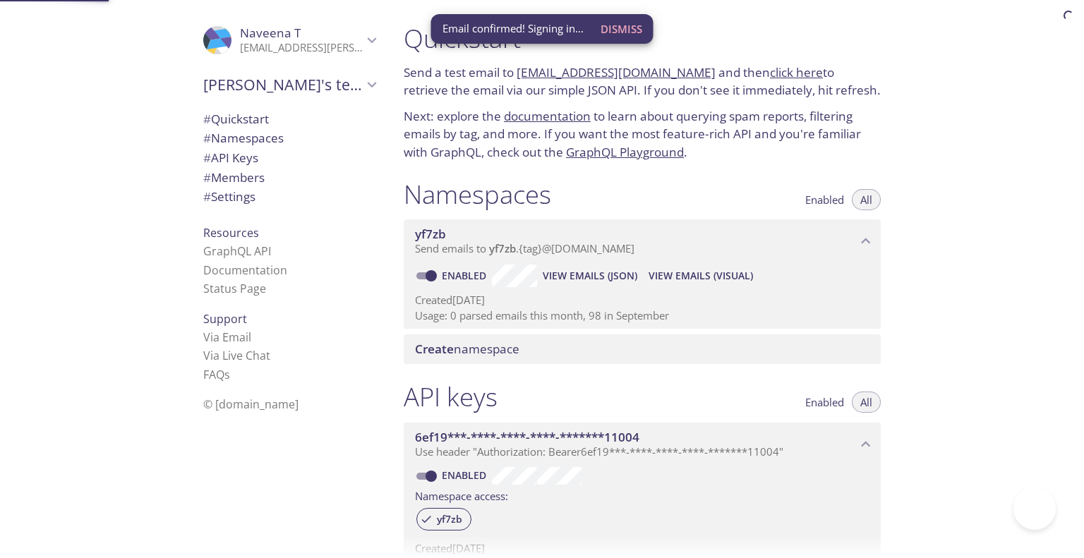  What do you see at coordinates (513, 28) in the screenshot?
I see `span: Email confirmed! Signing in...` at bounding box center [513, 28].